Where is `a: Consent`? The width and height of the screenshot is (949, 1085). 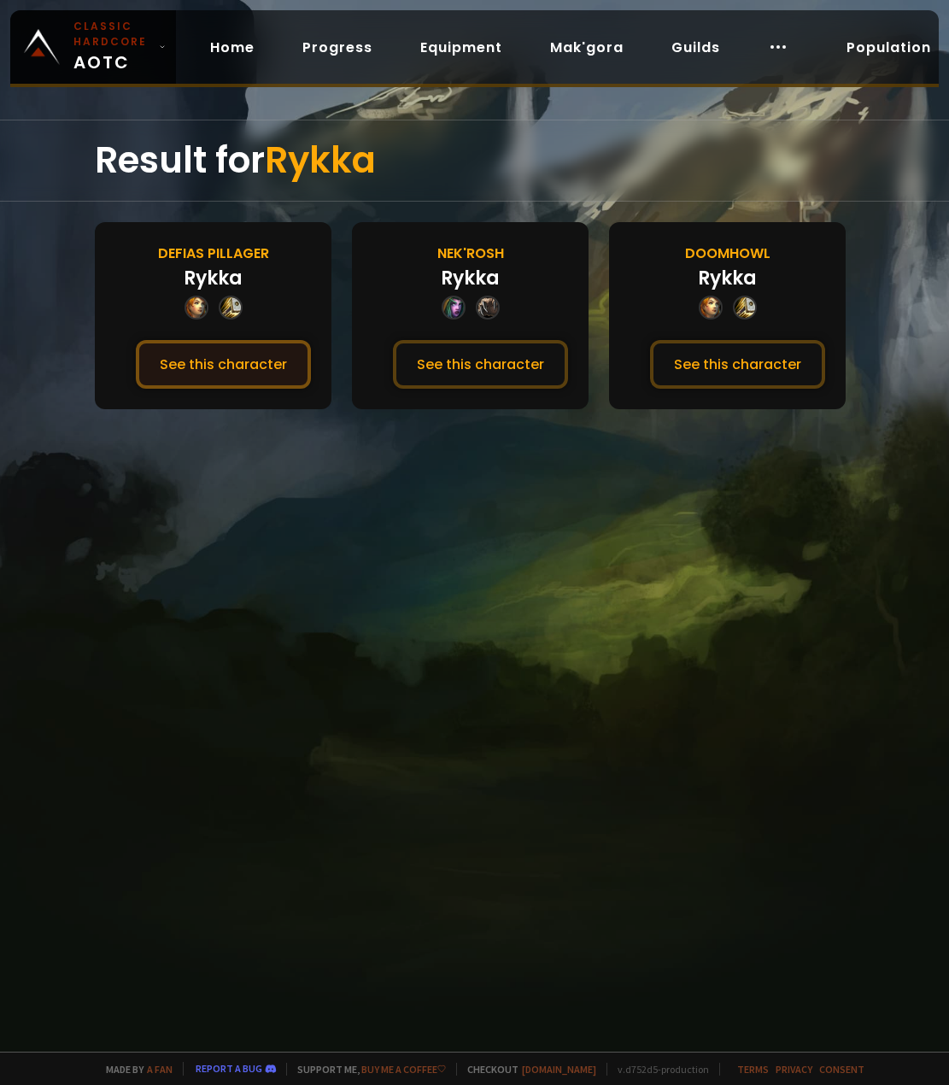 a: Consent is located at coordinates (842, 1069).